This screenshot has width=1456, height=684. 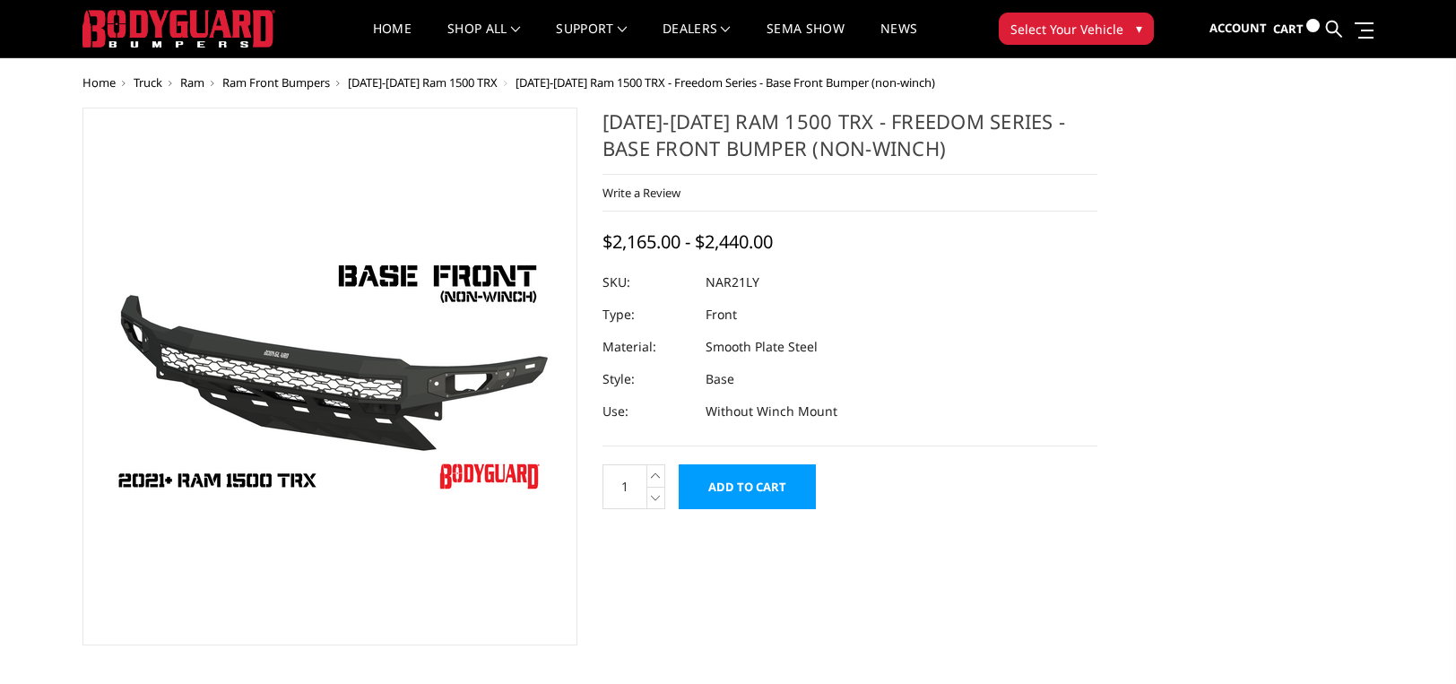 What do you see at coordinates (761, 347) in the screenshot?
I see `dd: Smooth Plate Steel` at bounding box center [761, 347].